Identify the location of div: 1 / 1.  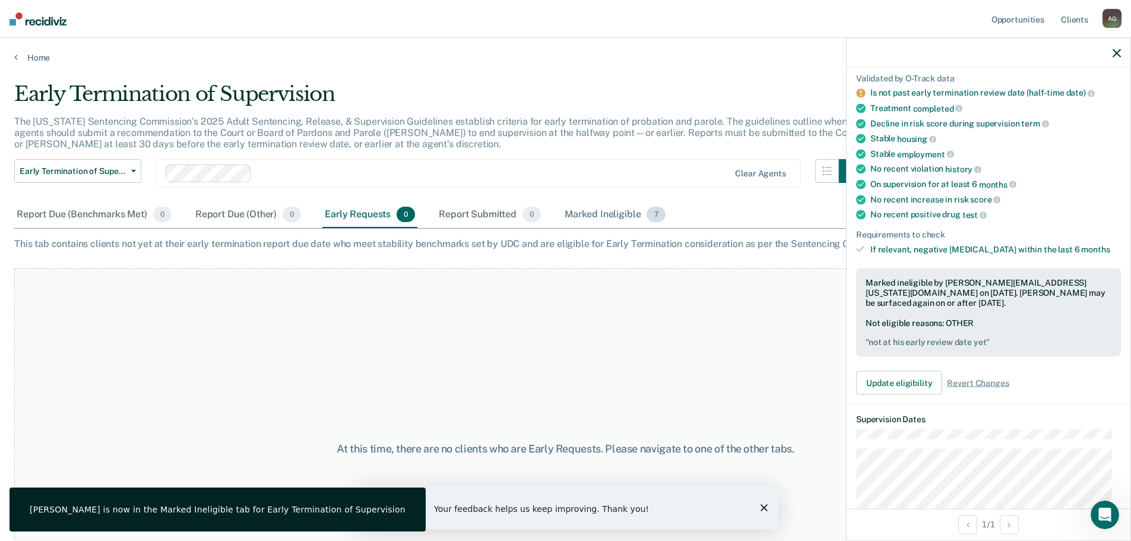
(988, 523).